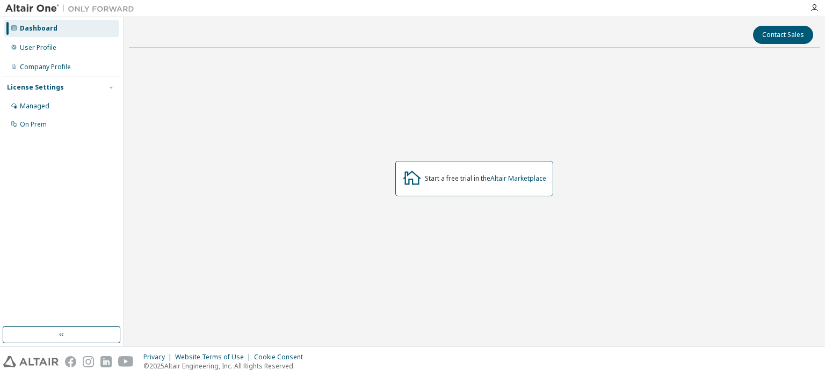  What do you see at coordinates (70, 362) in the screenshot?
I see `img: facebook.svg` at bounding box center [70, 362].